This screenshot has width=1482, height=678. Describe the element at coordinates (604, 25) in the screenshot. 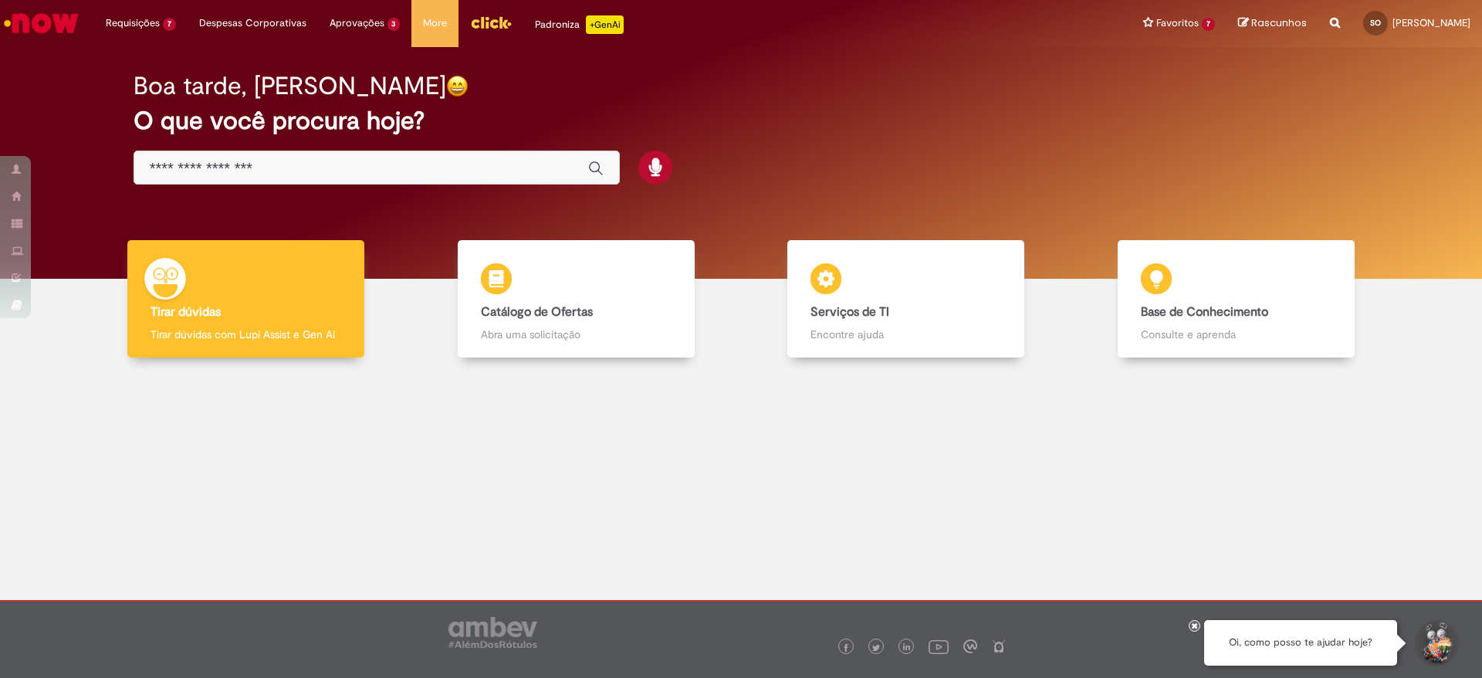

I see `p: +GenAi` at that location.